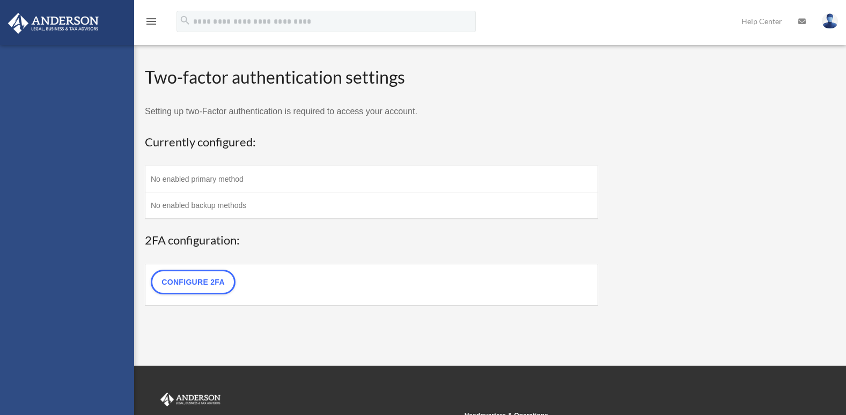 The image size is (846, 415). Describe the element at coordinates (151, 21) in the screenshot. I see `i: menu` at that location.